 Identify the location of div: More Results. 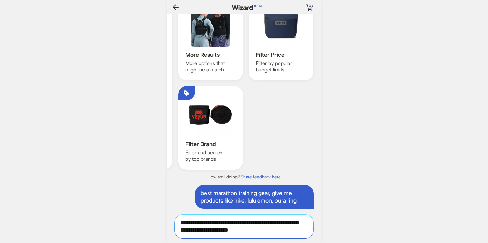
(211, 55).